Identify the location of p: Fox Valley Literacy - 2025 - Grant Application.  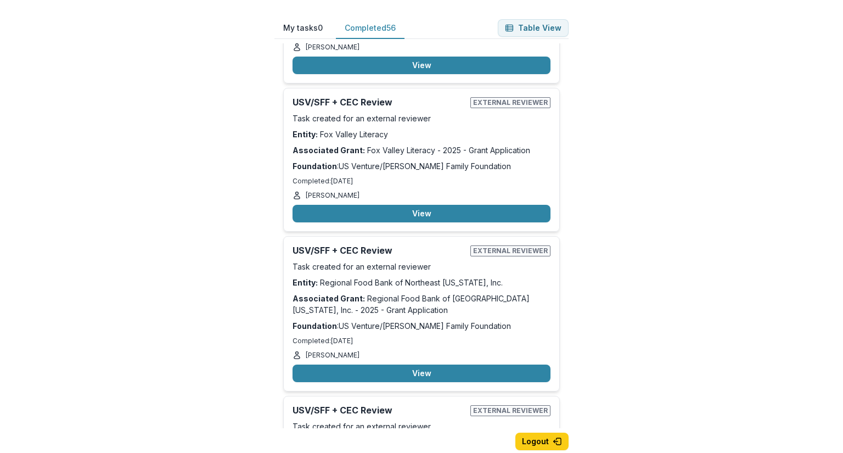
(422, 150).